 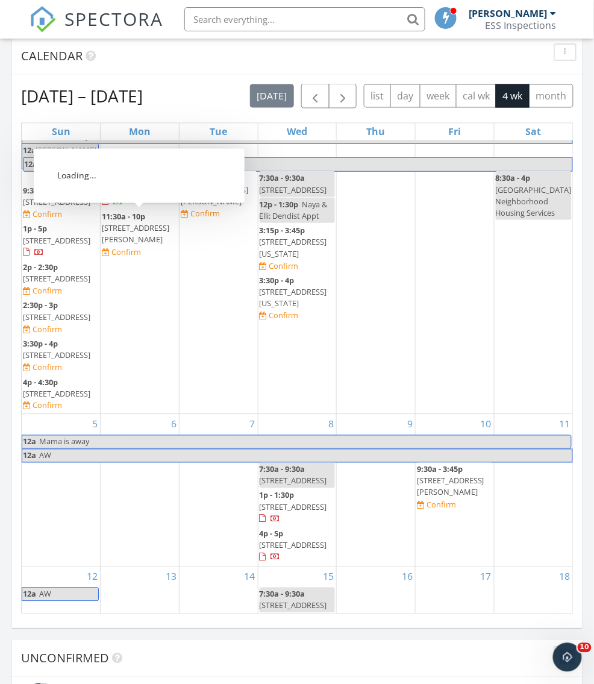 I want to click on span: Calendar, so click(x=52, y=55).